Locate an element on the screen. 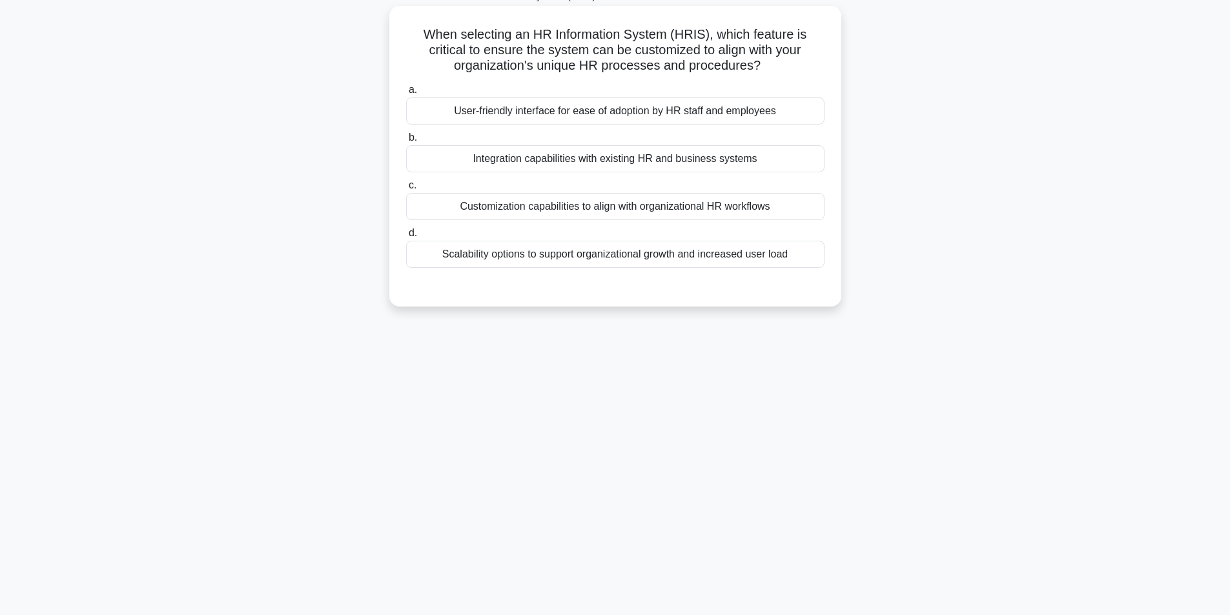 The height and width of the screenshot is (615, 1230). span: a. is located at coordinates (413, 89).